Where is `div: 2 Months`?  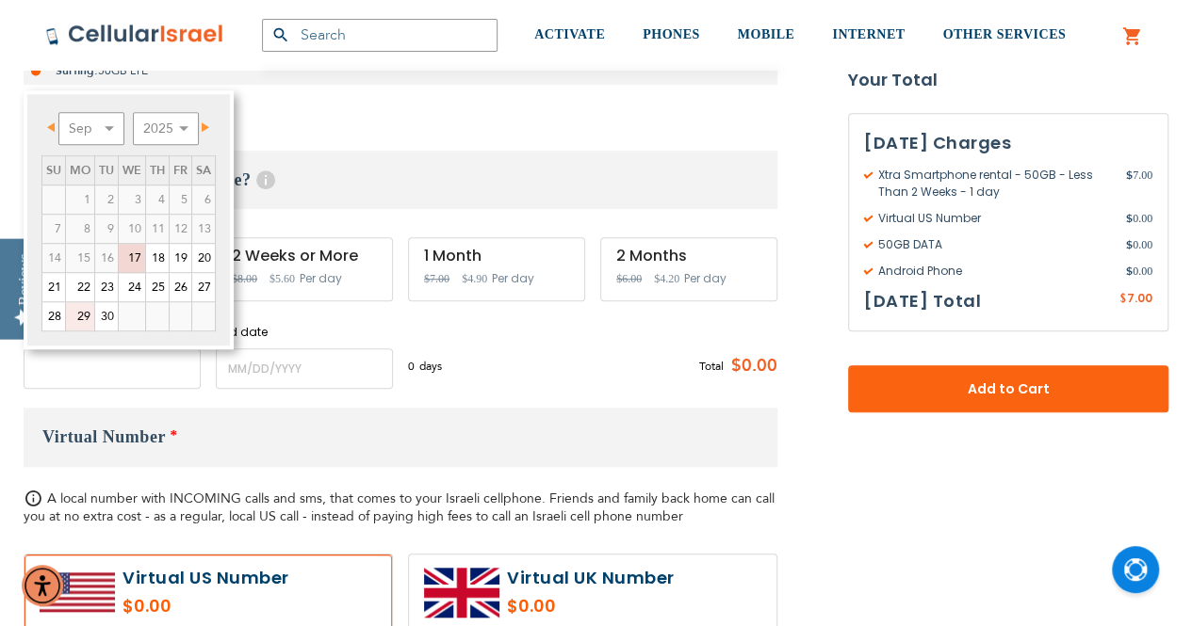 div: 2 Months is located at coordinates (689, 256).